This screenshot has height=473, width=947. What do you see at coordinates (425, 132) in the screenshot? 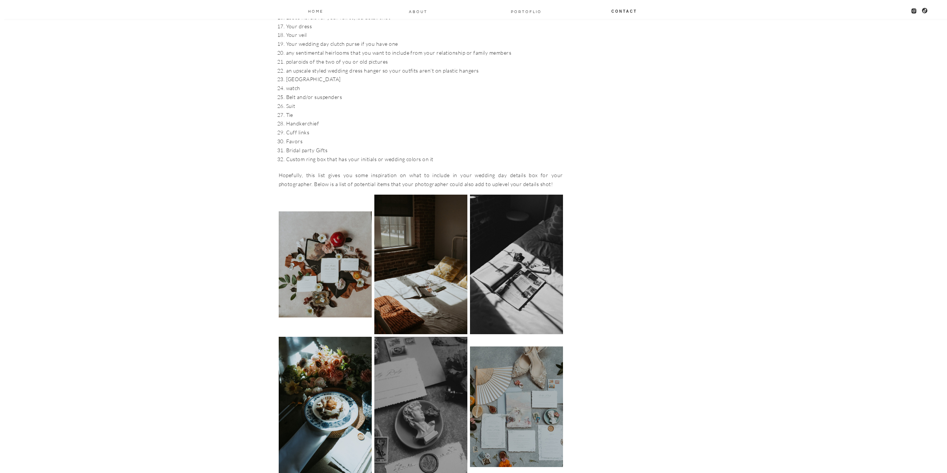
I see `li: Cuff links` at bounding box center [425, 132].